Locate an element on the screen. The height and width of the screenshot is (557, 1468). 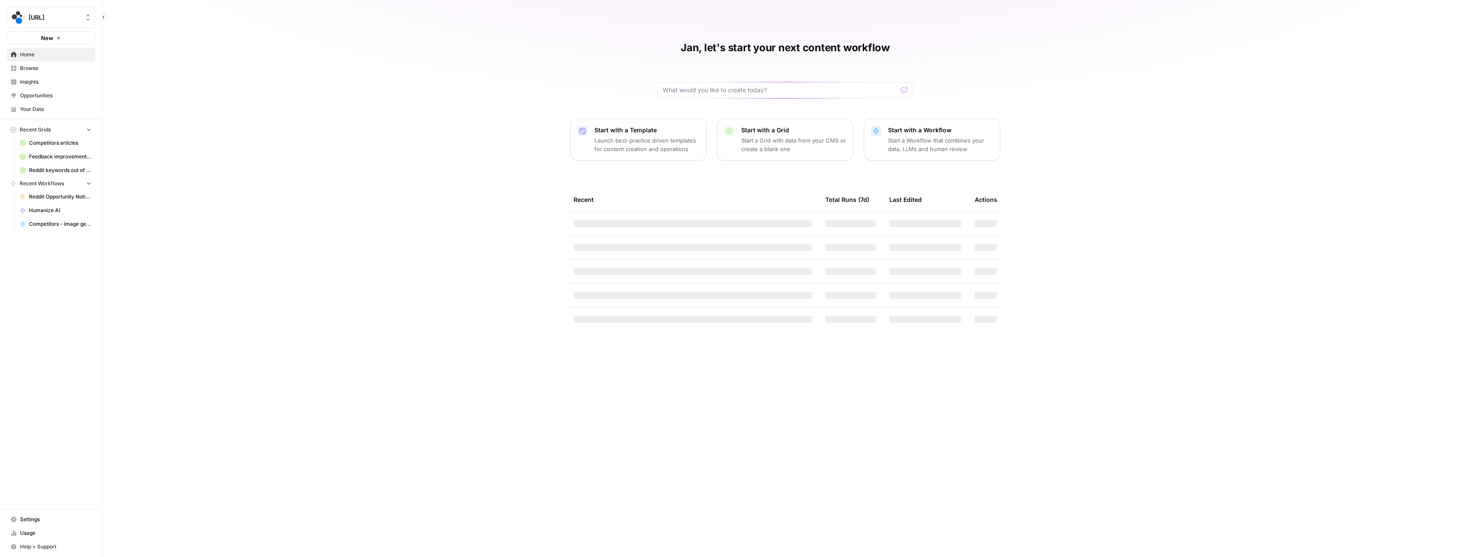
a: Your Data is located at coordinates (51, 109).